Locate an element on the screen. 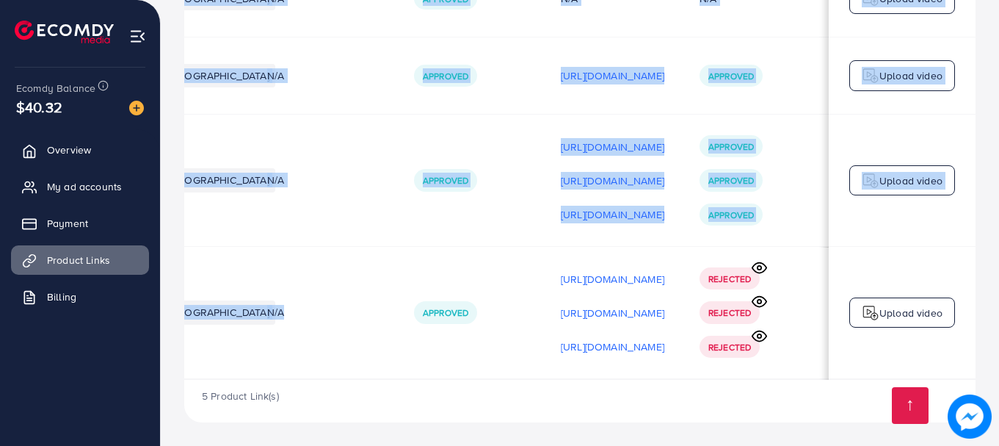 Image resolution: width=999 pixels, height=446 pixels. span: Overview is located at coordinates (69, 150).